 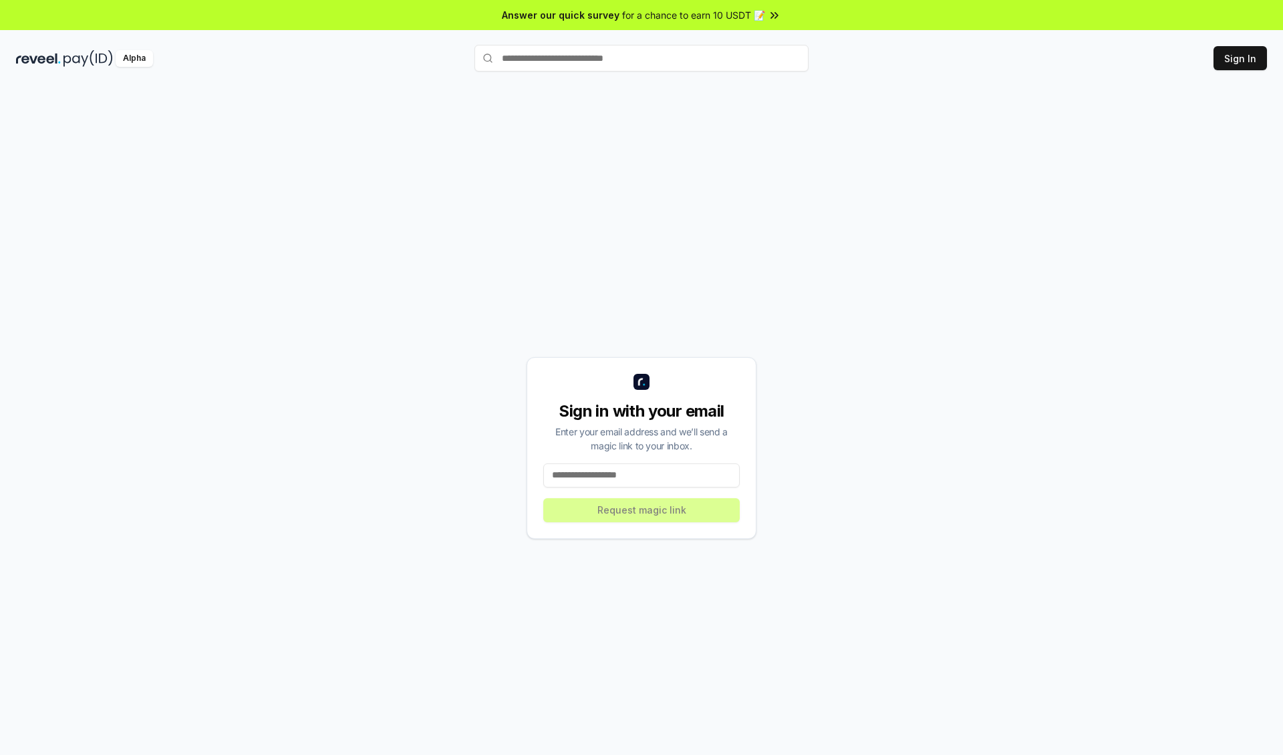 I want to click on div: Sign in with your email, so click(x=642, y=411).